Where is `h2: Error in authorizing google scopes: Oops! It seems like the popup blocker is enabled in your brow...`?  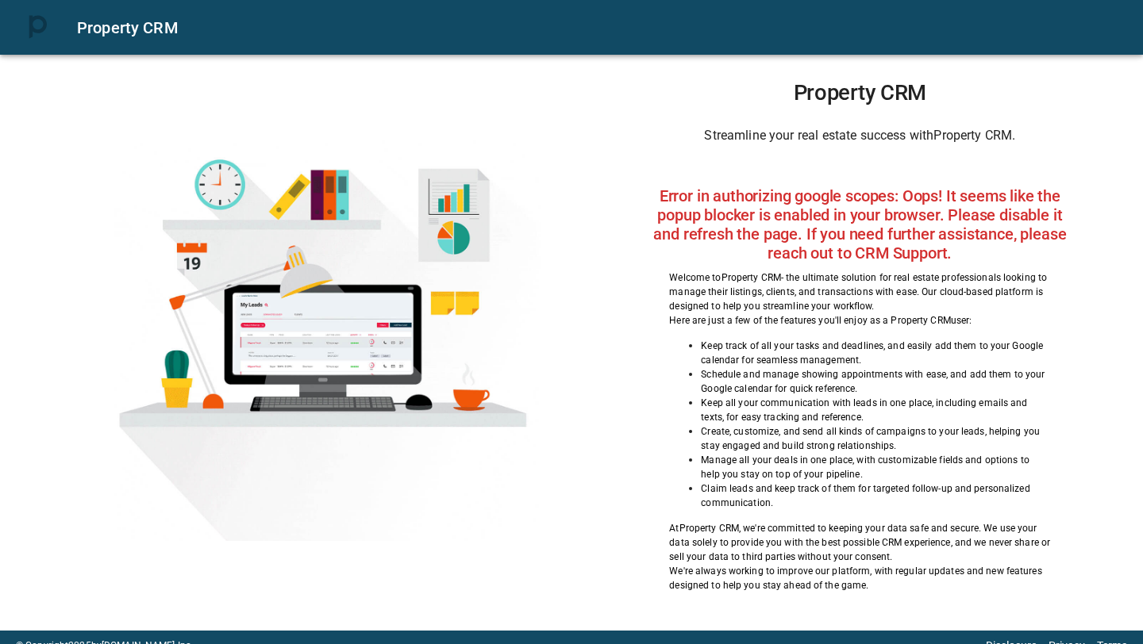 h2: Error in authorizing google scopes: Oops! It seems like the popup blocker is enabled in your brow... is located at coordinates (859, 225).